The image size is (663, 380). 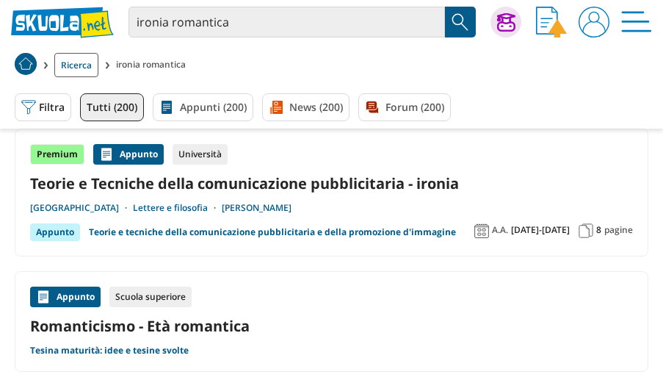 What do you see at coordinates (276, 107) in the screenshot?
I see `img: News filtro contenuto` at bounding box center [276, 107].